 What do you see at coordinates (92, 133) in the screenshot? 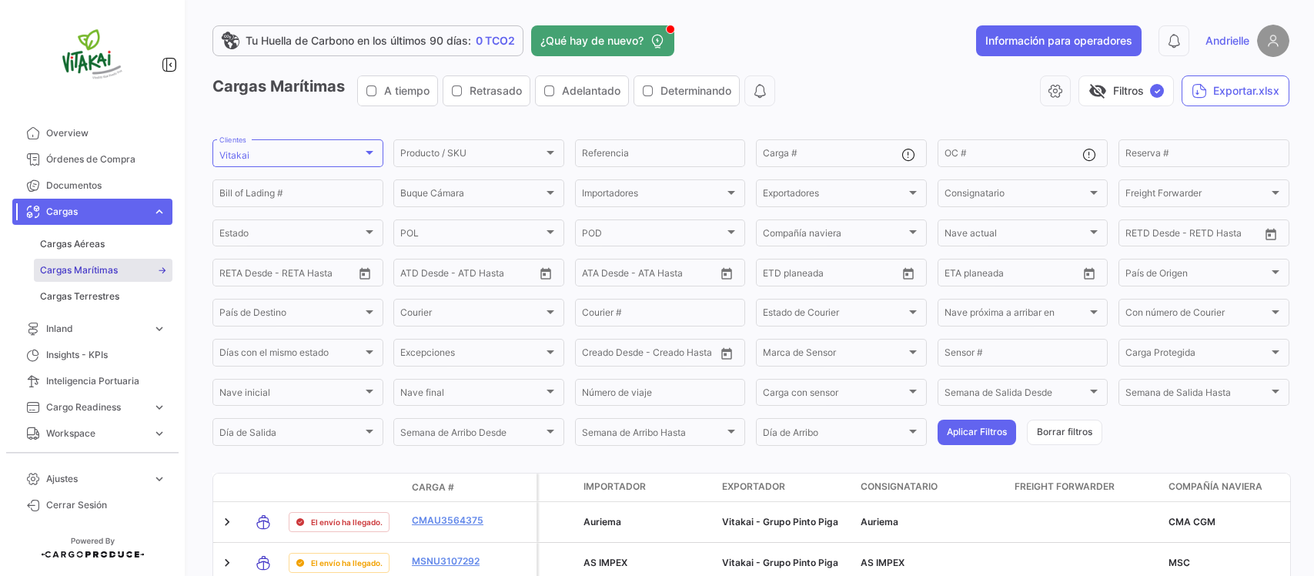
I see `a: Overview` at bounding box center [92, 133].